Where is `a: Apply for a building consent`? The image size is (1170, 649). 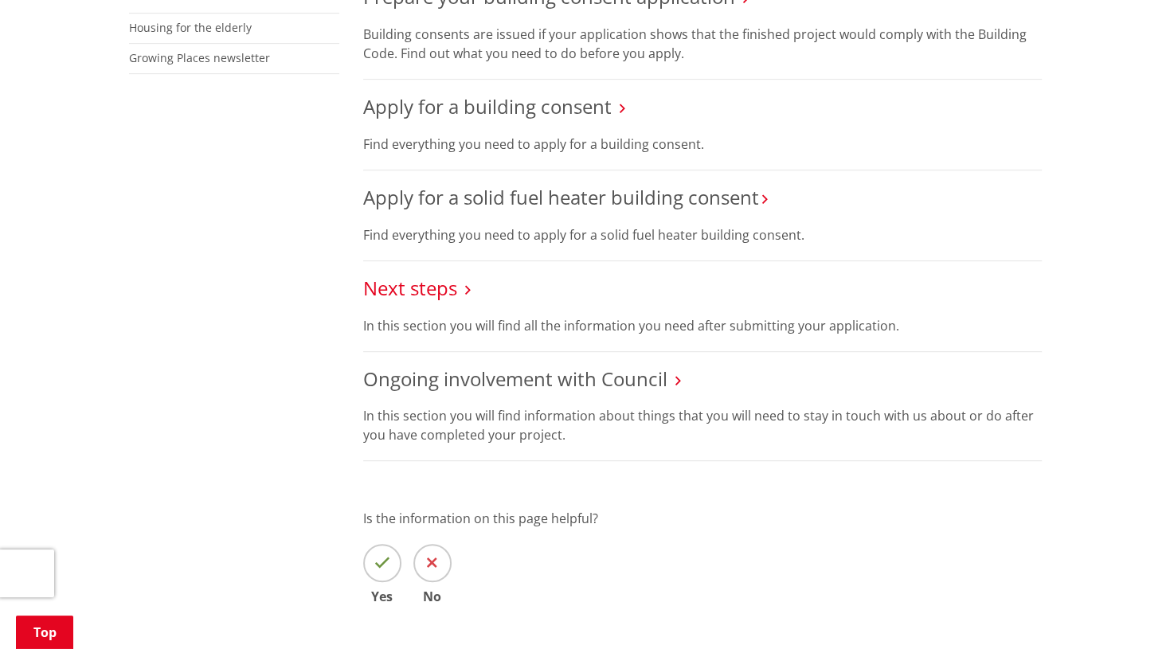 a: Apply for a building consent is located at coordinates (487, 106).